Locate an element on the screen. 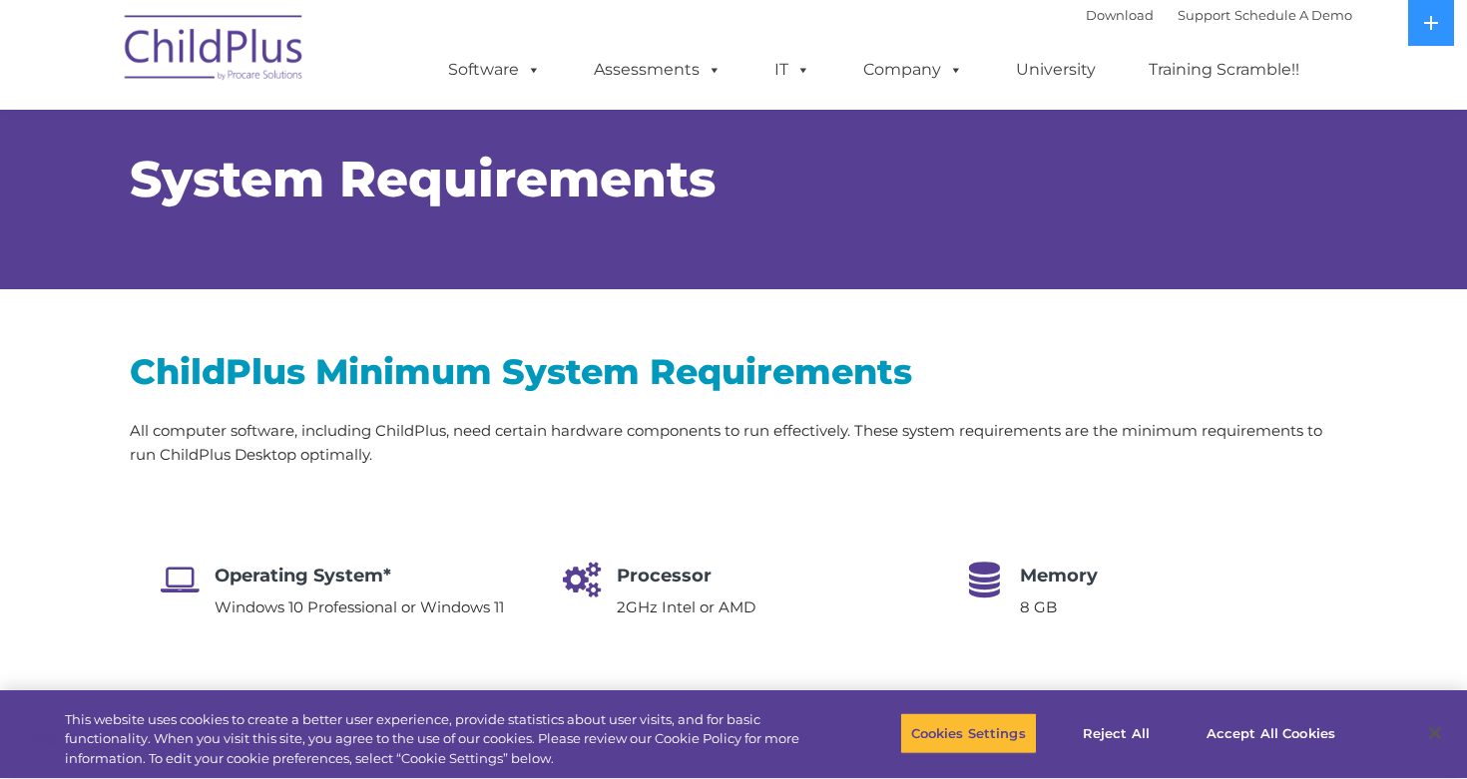  span: 2GHz Intel or AMD is located at coordinates (686, 607).